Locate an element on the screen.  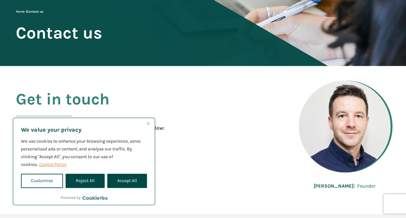
button: Reject All is located at coordinates (85, 181).